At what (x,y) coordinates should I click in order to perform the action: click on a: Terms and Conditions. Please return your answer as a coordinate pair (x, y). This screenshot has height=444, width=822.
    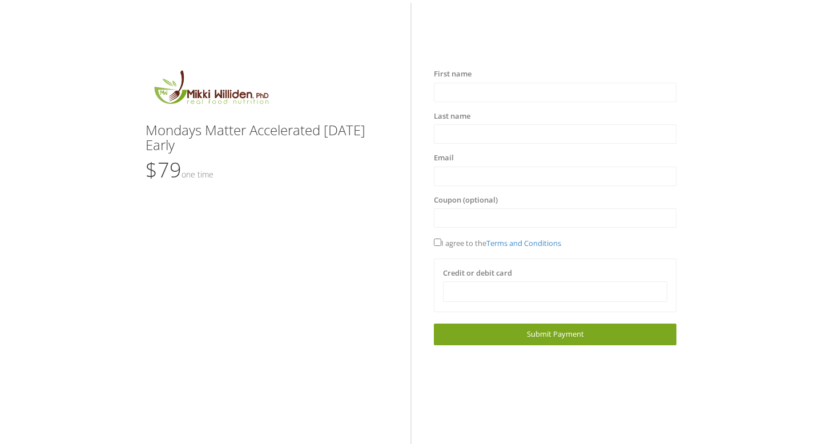
    Looking at the image, I should click on (523, 243).